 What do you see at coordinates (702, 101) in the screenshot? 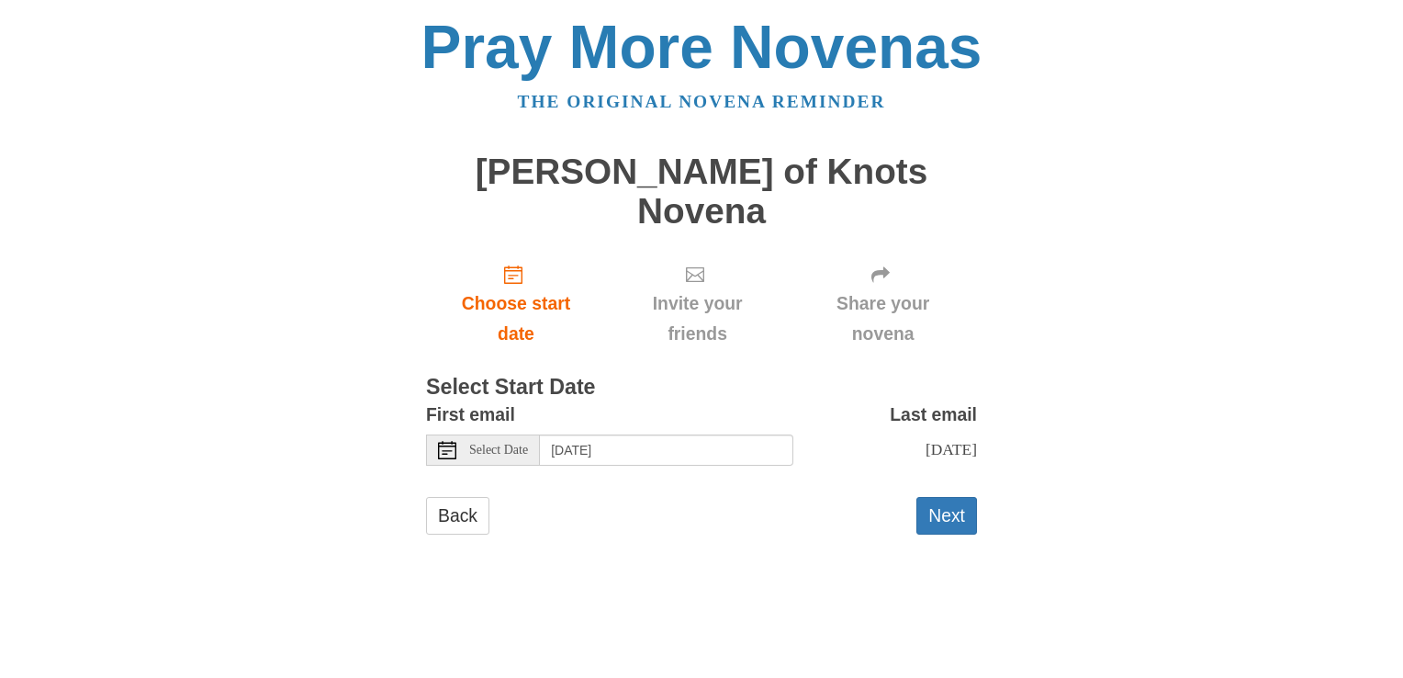
I see `a: The original novena reminder` at bounding box center [702, 101].